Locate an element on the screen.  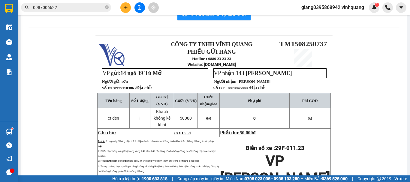
span: Miền Bắc is located at coordinates (326, 179).